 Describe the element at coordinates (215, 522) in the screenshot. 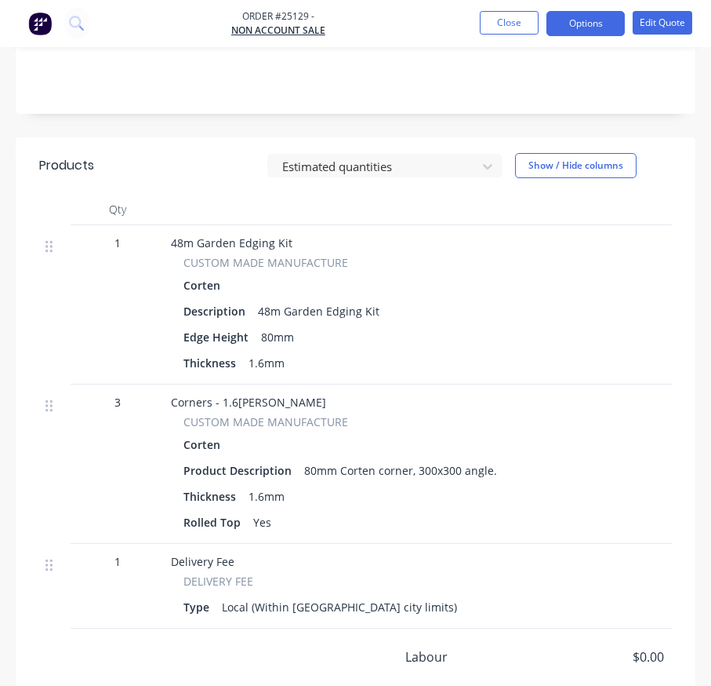

I see `div: Rolled Top` at that location.